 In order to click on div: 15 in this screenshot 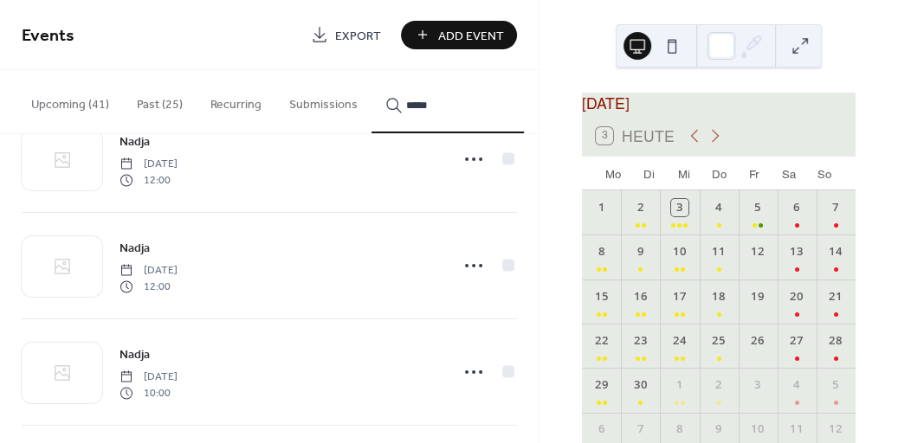, I will do `click(602, 297)`.